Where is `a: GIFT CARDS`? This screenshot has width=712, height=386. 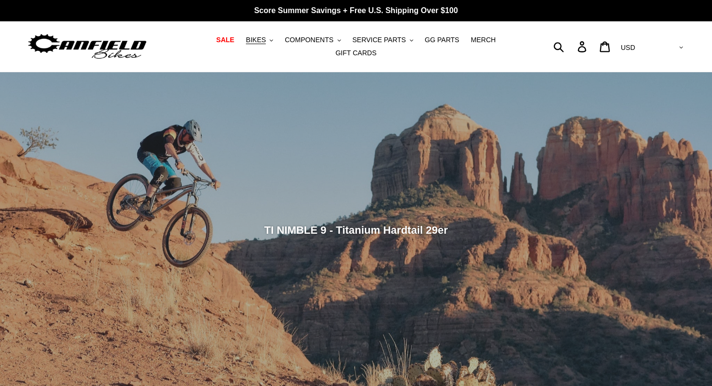 a: GIFT CARDS is located at coordinates (356, 53).